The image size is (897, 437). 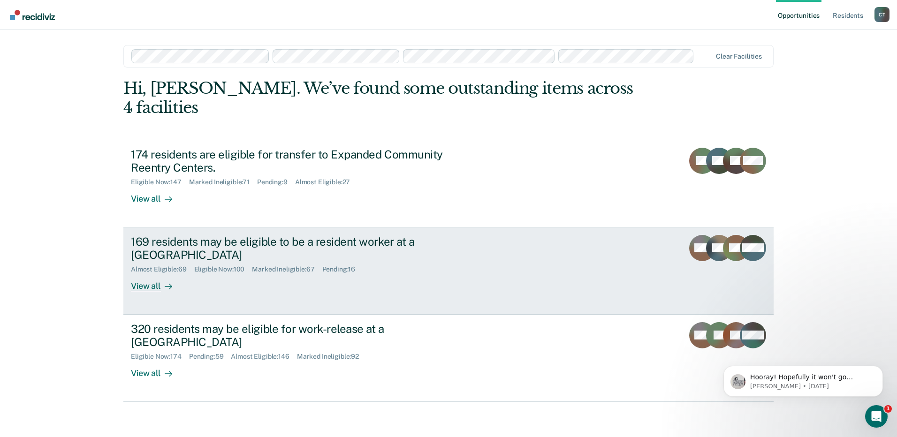 What do you see at coordinates (739, 56) in the screenshot?
I see `div: Clear facilities` at bounding box center [739, 56].